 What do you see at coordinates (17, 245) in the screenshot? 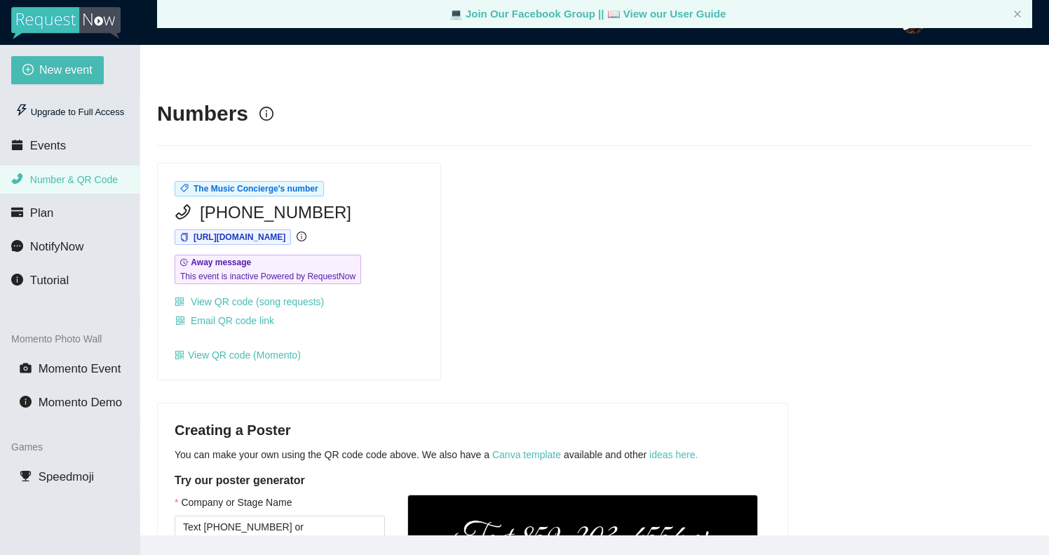
I see `span: message` at bounding box center [17, 245].